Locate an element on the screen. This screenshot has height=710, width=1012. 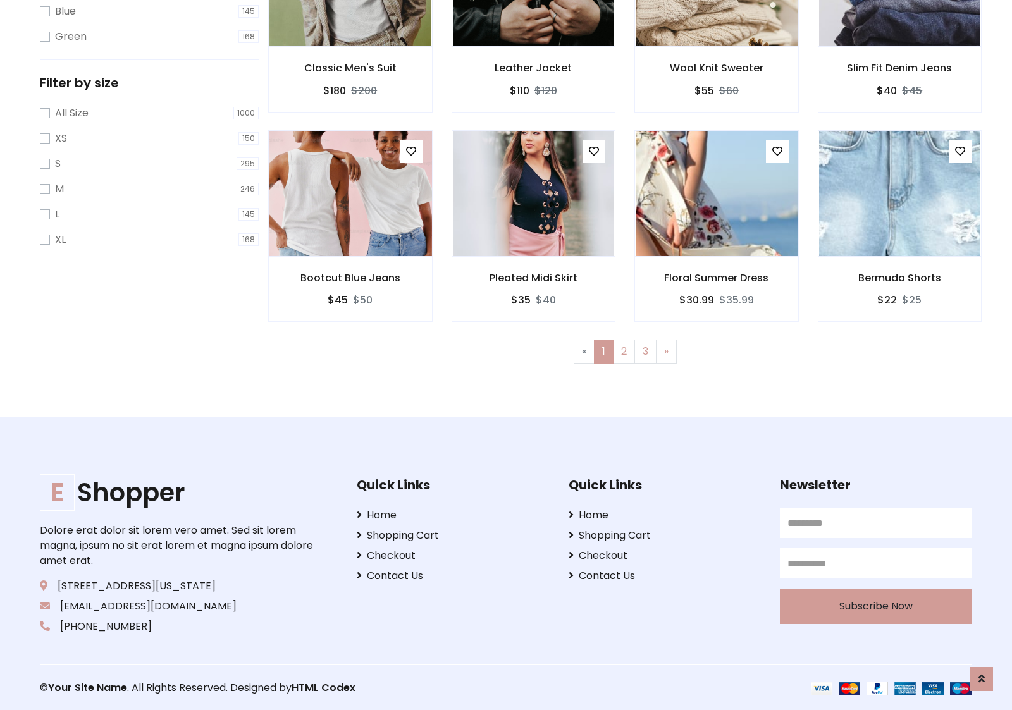
h6: $35 is located at coordinates (521, 300).